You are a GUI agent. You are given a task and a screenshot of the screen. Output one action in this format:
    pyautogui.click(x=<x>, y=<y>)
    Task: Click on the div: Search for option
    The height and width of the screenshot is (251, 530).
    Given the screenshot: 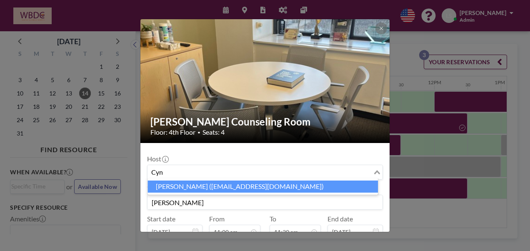 What is the action you would take?
    pyautogui.click(x=265, y=172)
    